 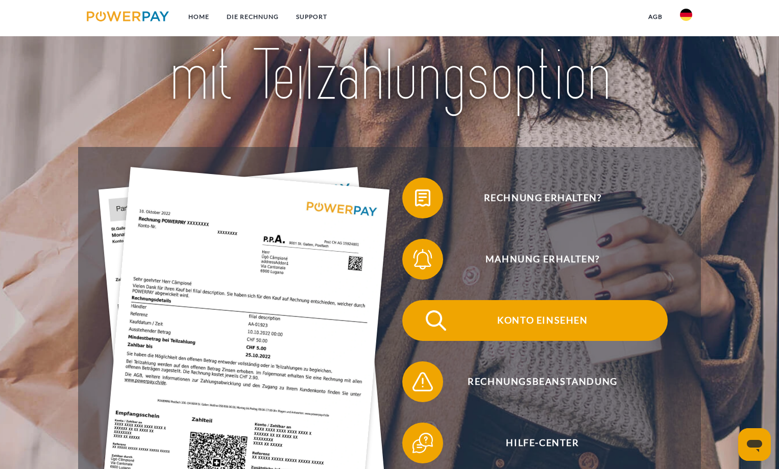 What do you see at coordinates (199, 17) in the screenshot?
I see `a: Home` at bounding box center [199, 17].